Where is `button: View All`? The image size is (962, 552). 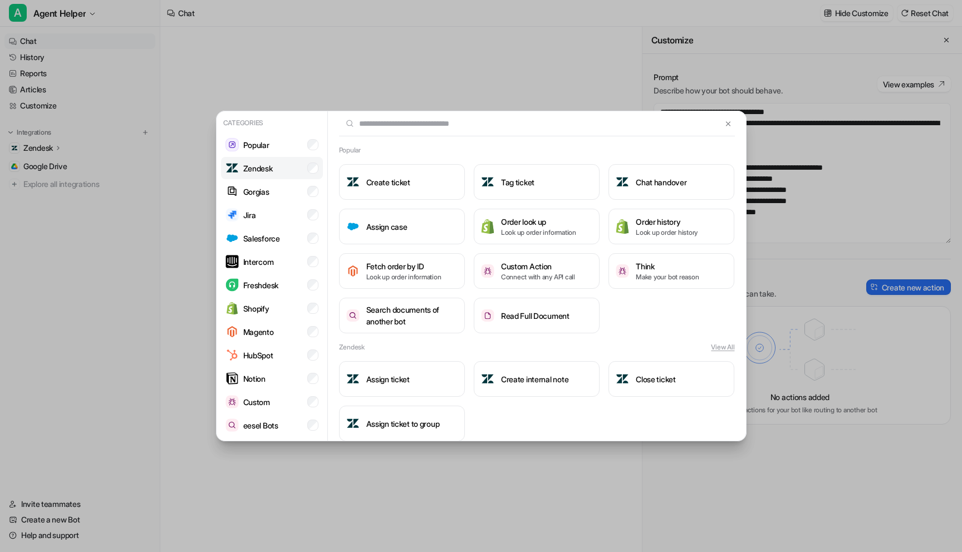
button: View All is located at coordinates (722, 347).